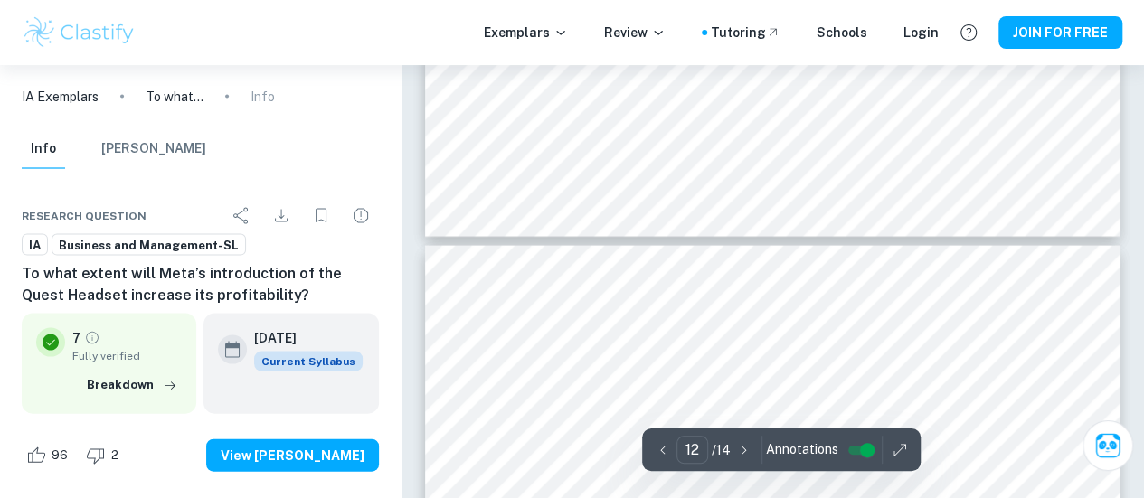 Image resolution: width=1144 pixels, height=498 pixels. Describe the element at coordinates (262, 97) in the screenshot. I see `p: Info` at that location.